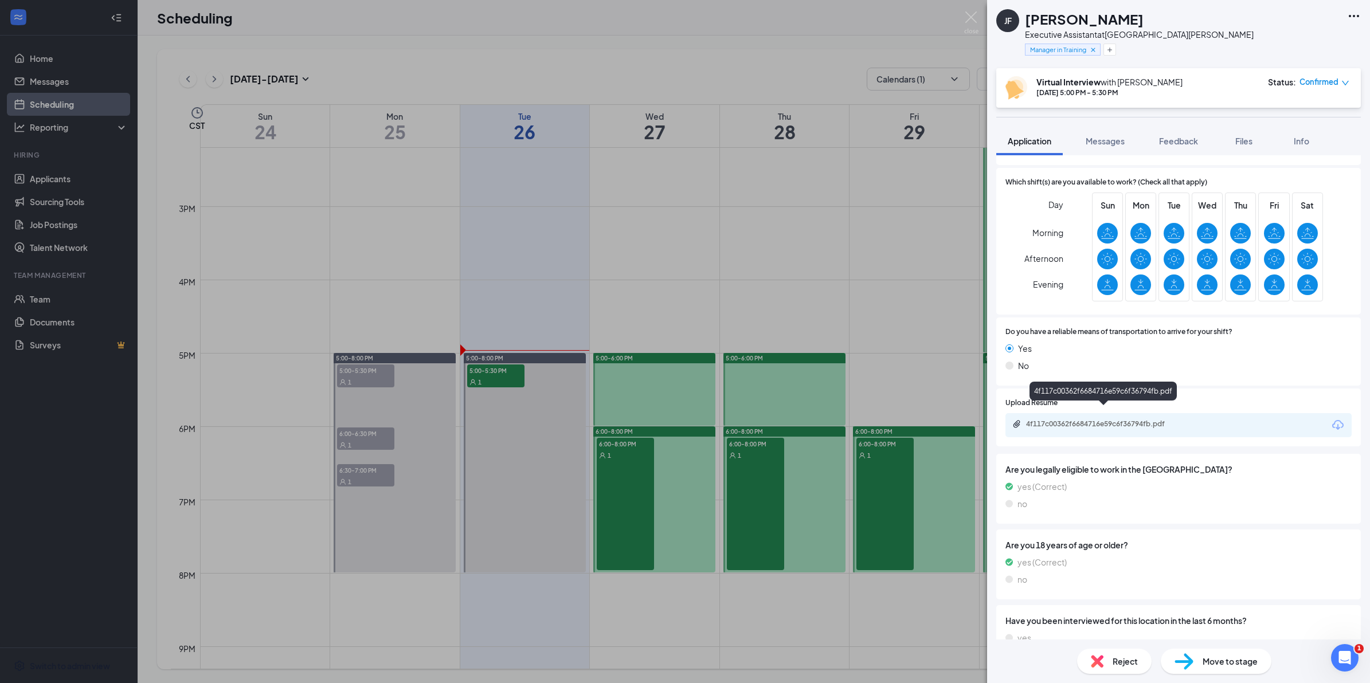  What do you see at coordinates (1301, 141) in the screenshot?
I see `span: Info` at bounding box center [1301, 141].